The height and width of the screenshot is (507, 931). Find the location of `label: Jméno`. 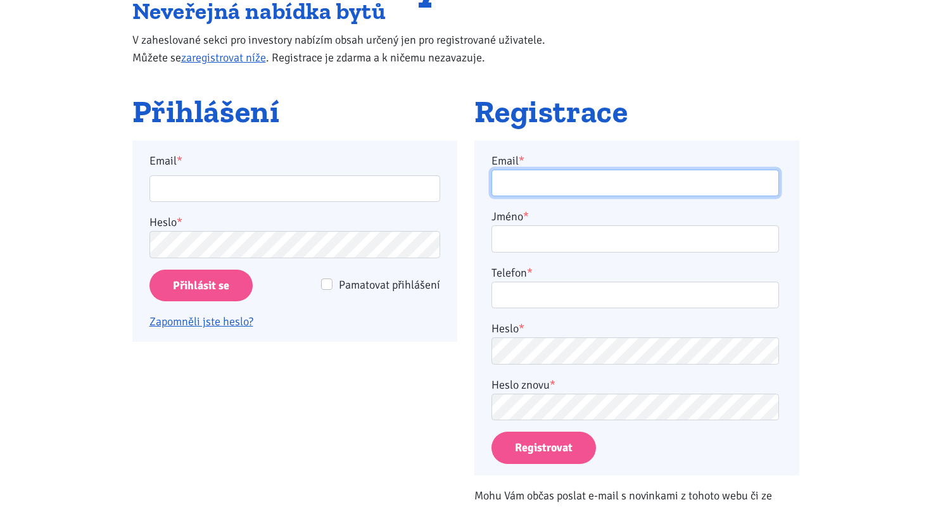

label: Jméno is located at coordinates (510, 217).